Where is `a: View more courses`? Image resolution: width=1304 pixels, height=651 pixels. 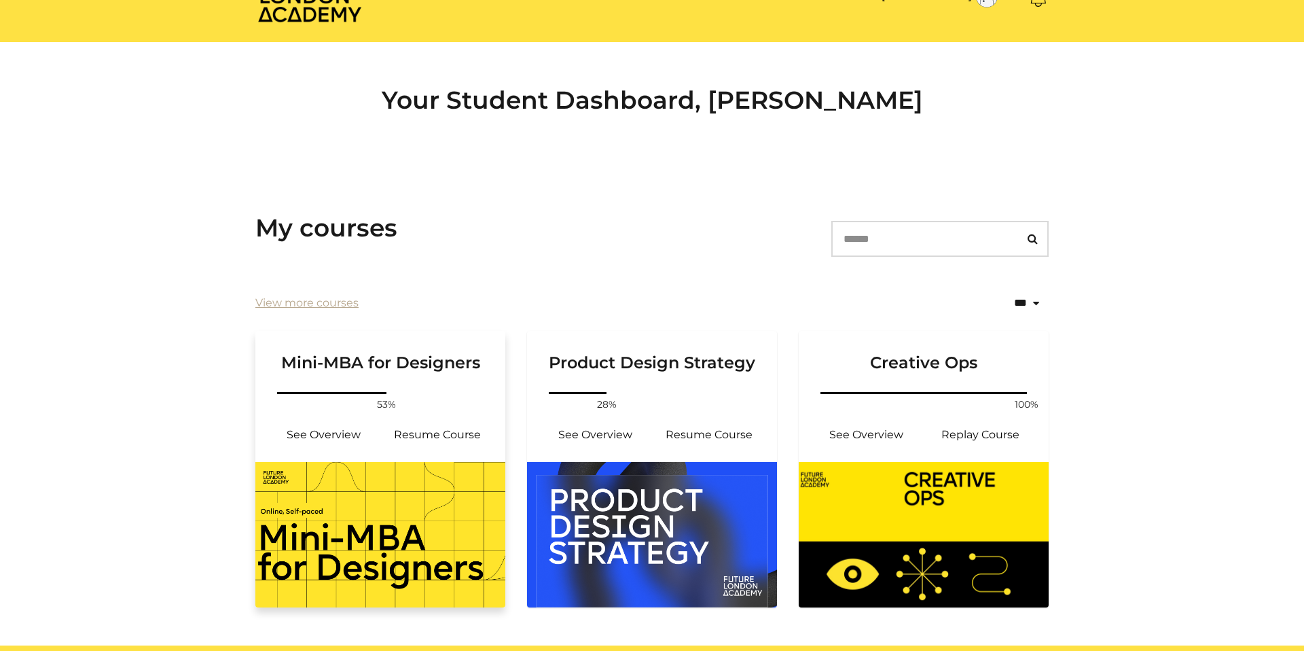 a: View more courses is located at coordinates (307, 303).